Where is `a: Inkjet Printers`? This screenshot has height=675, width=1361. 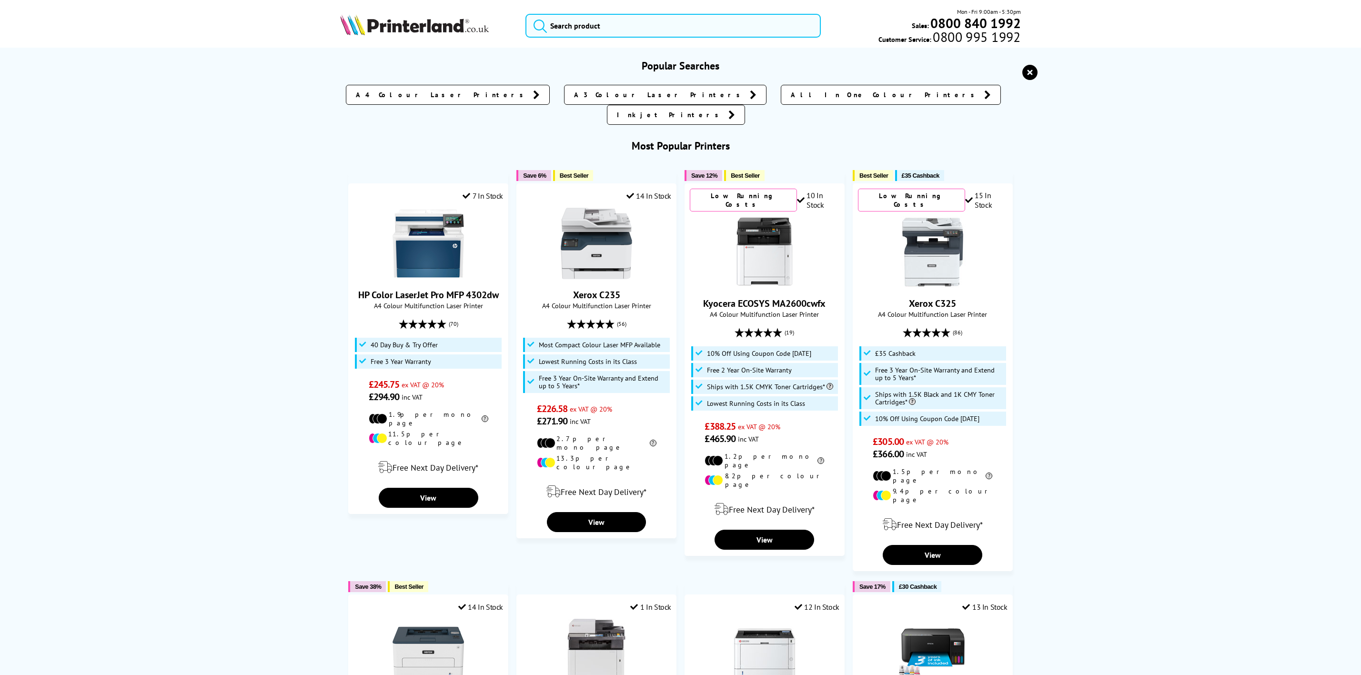
a: Inkjet Printers is located at coordinates (676, 115).